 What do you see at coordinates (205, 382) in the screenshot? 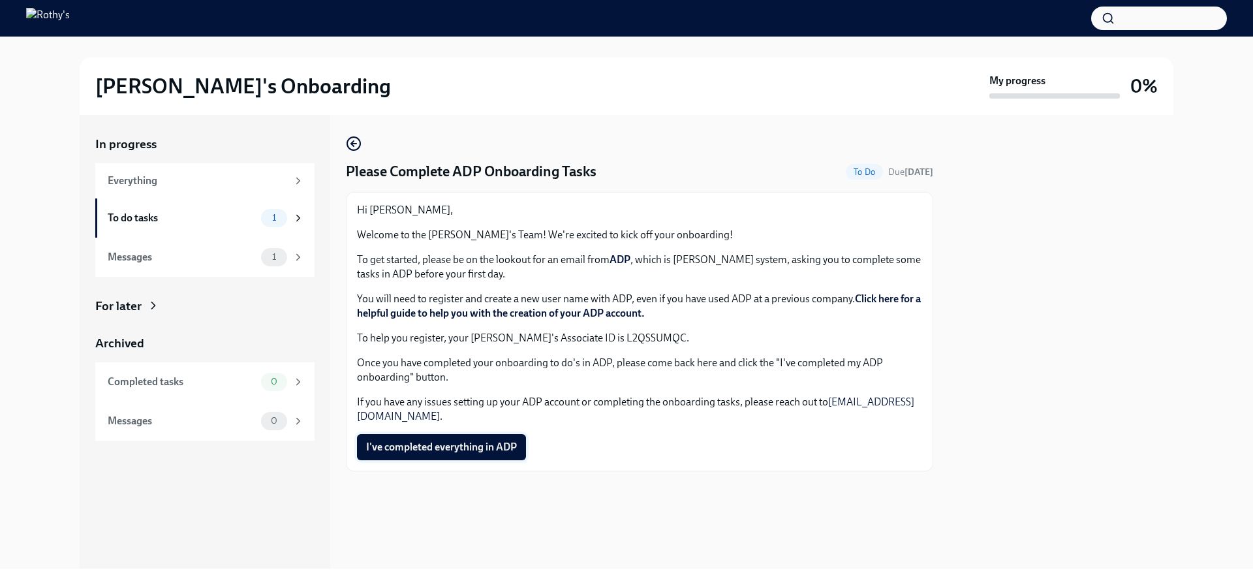
I see `a: Completed tasks0` at bounding box center [205, 382].